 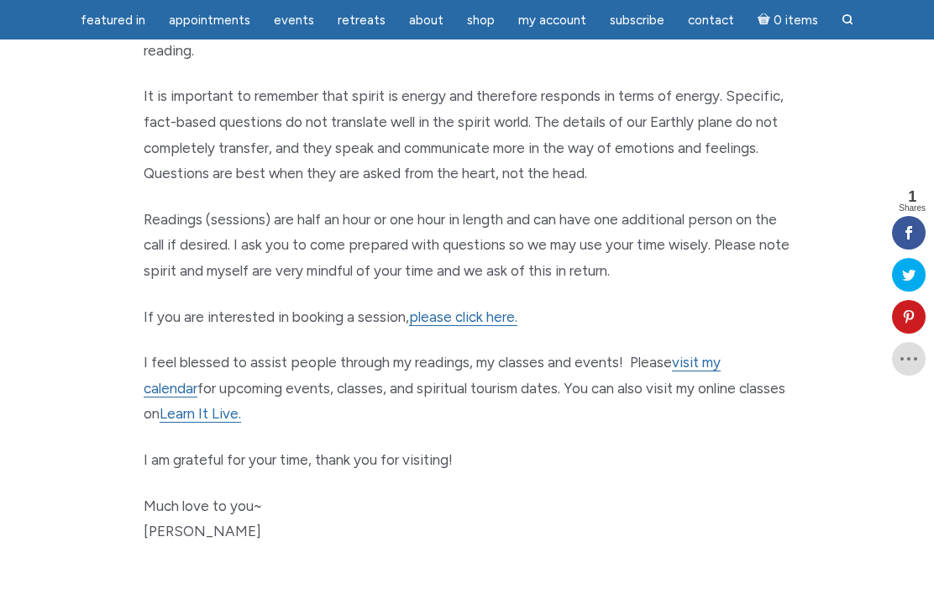 What do you see at coordinates (765, 20) in the screenshot?
I see `i: Cart` at bounding box center [765, 20].